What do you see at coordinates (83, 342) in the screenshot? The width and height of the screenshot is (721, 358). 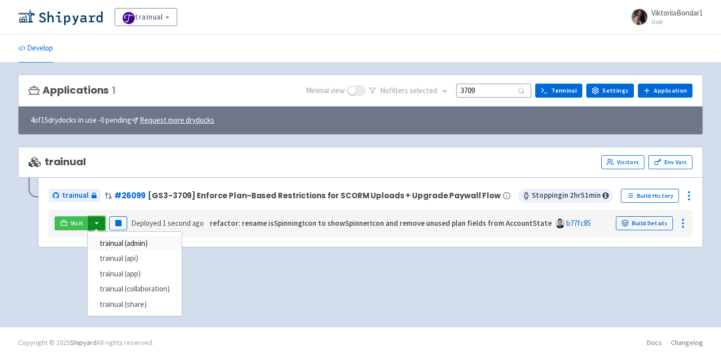 I see `a: Shipyard` at bounding box center [83, 342].